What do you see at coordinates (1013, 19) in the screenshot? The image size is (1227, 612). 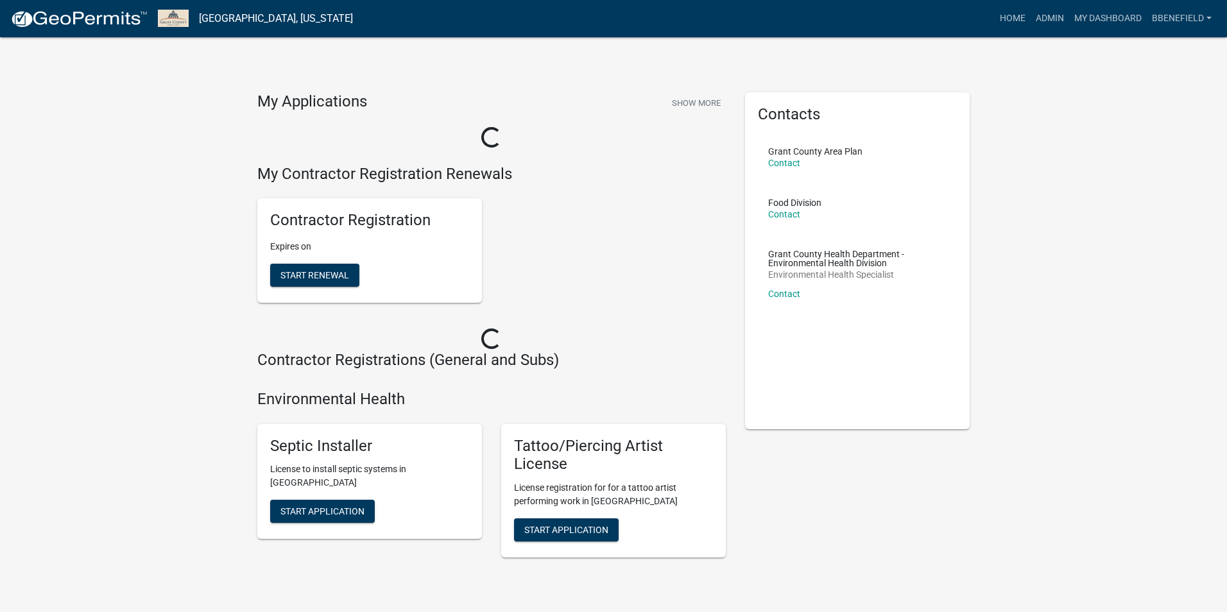 I see `a: Home` at bounding box center [1013, 19].